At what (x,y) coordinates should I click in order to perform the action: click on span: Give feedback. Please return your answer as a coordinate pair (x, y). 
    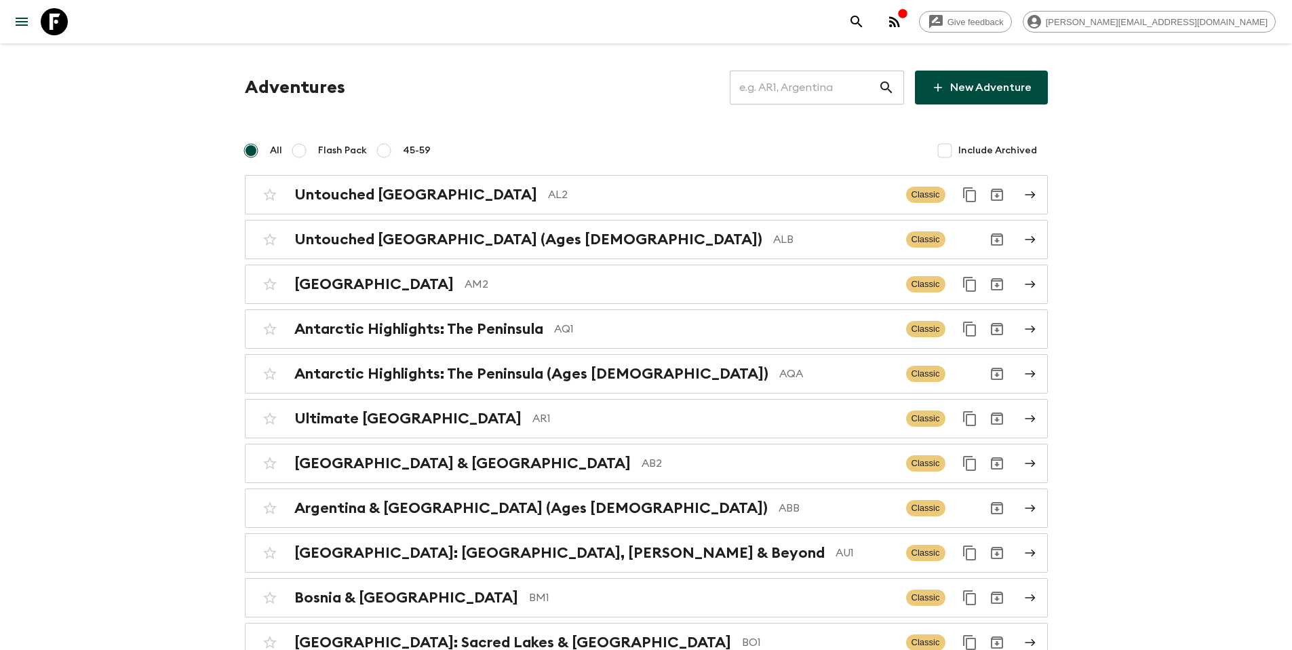
    Looking at the image, I should click on (975, 22).